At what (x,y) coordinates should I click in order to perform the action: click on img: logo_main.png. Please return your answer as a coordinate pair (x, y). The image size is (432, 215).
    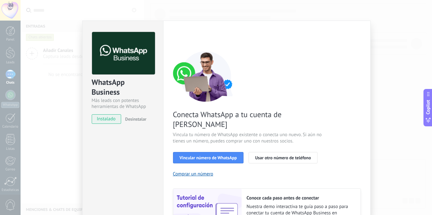
    Looking at the image, I should click on (123, 53).